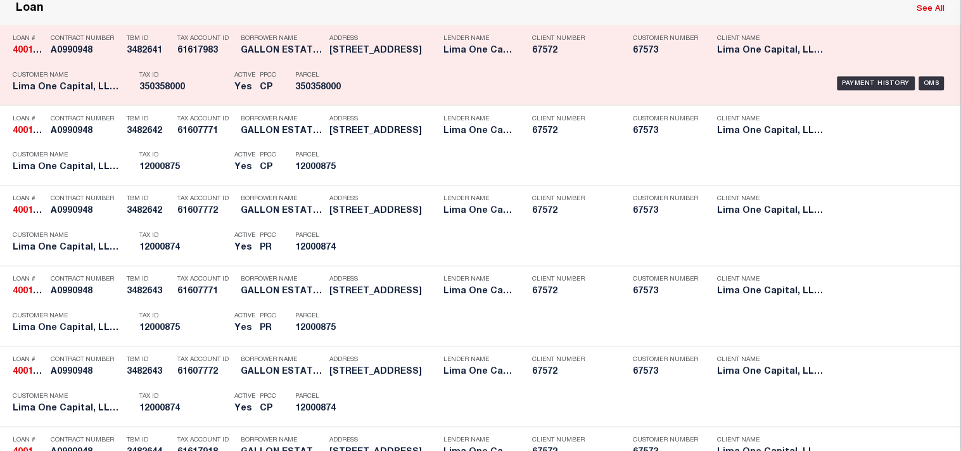  Describe the element at coordinates (383, 51) in the screenshot. I see `h5: 209 Bute St Suffolk VA 23434` at that location.